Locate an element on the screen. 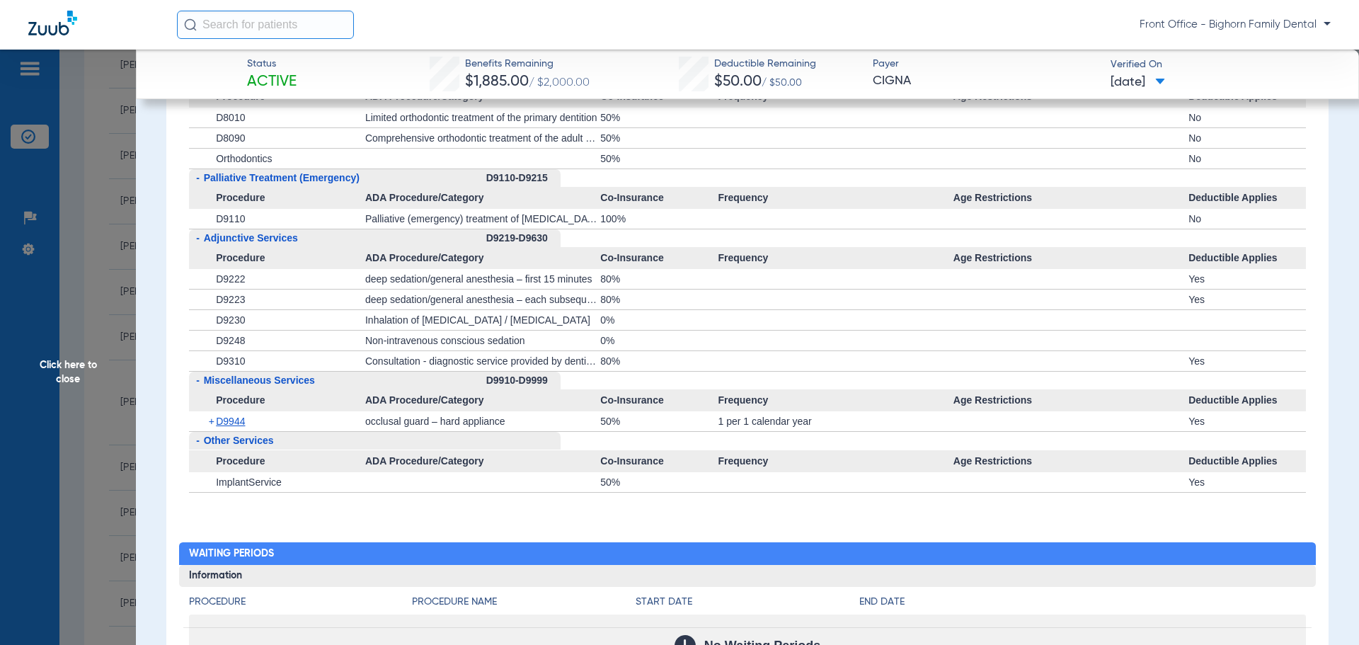 This screenshot has height=645, width=1359. span: D9223 is located at coordinates (230, 299).